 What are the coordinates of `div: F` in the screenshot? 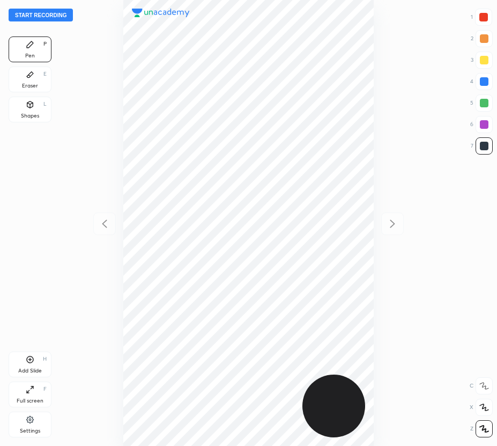 It's located at (45, 389).